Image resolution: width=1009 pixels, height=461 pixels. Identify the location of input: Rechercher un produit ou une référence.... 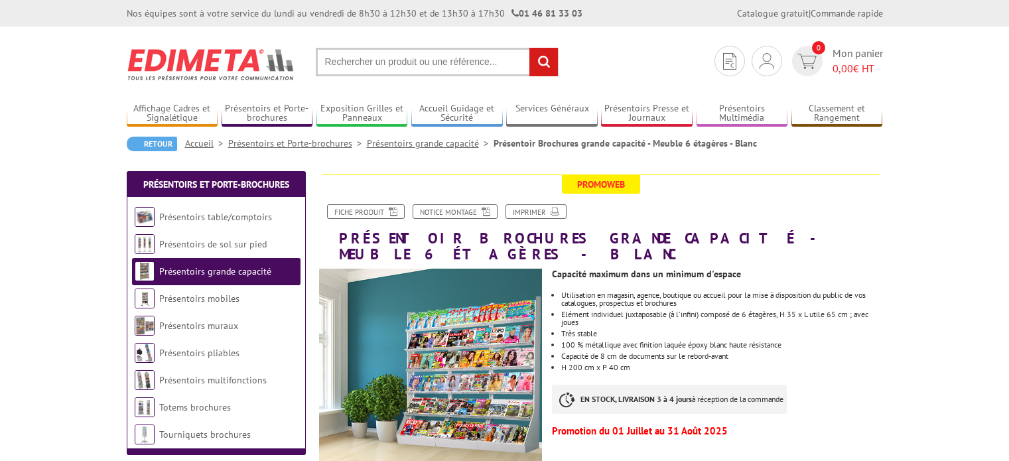
(437, 62).